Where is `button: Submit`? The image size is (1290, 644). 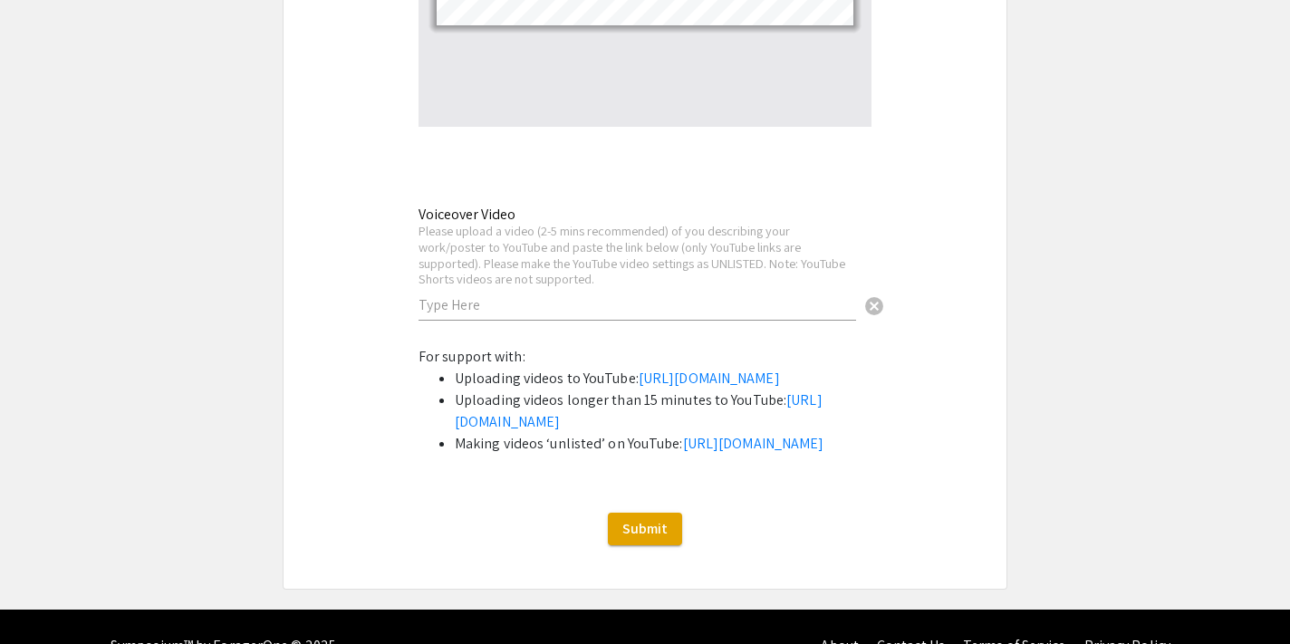
button: Submit is located at coordinates (645, 529).